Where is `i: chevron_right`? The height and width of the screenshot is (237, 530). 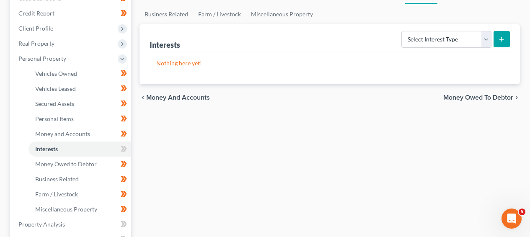 i: chevron_right is located at coordinates (517, 98).